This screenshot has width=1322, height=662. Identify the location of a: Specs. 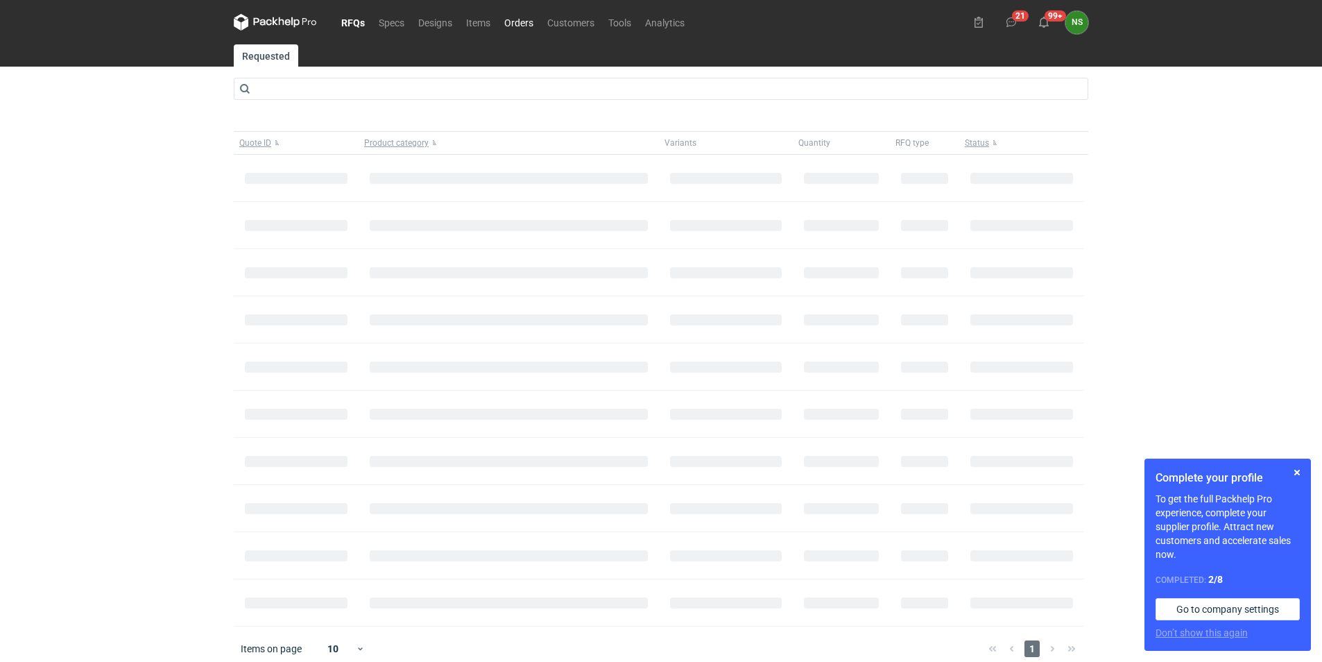
(391, 22).